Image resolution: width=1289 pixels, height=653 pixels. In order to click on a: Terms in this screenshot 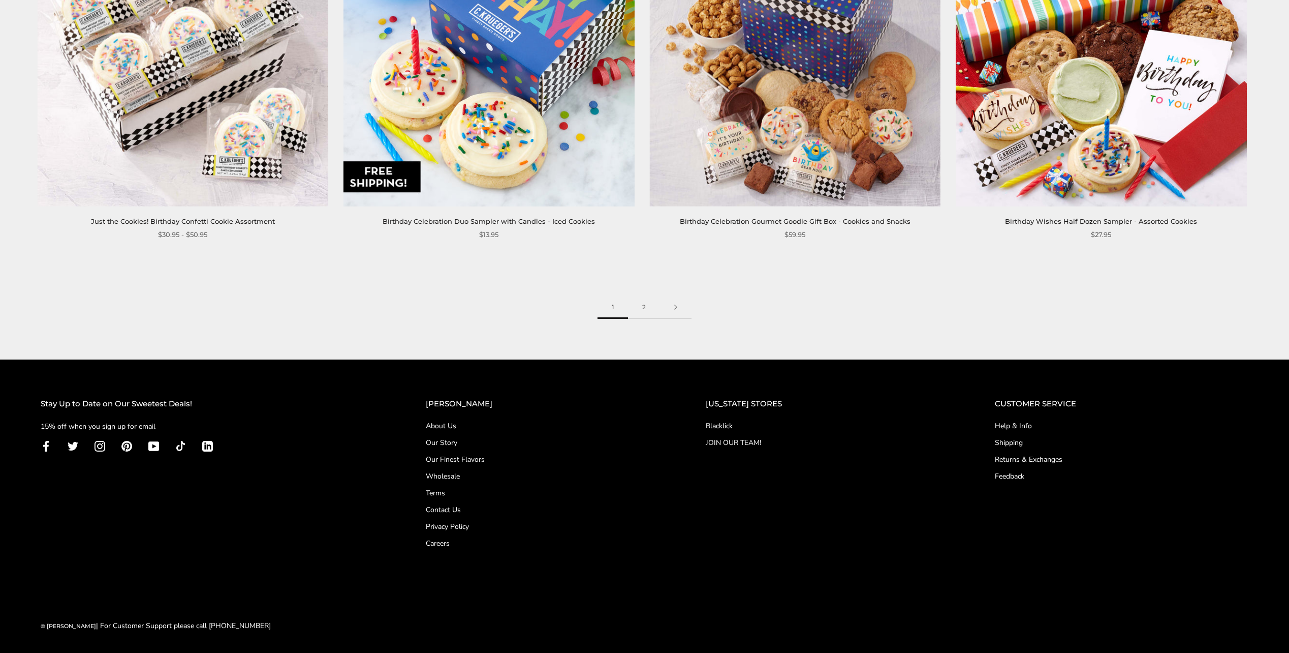, I will do `click(545, 492)`.